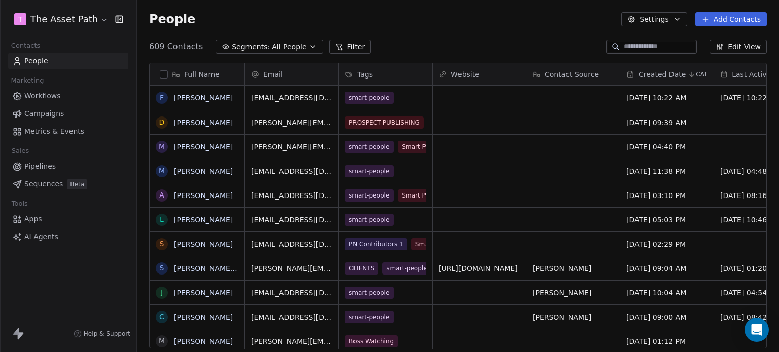 Image resolution: width=779 pixels, height=352 pixels. I want to click on div: Email, so click(291, 74).